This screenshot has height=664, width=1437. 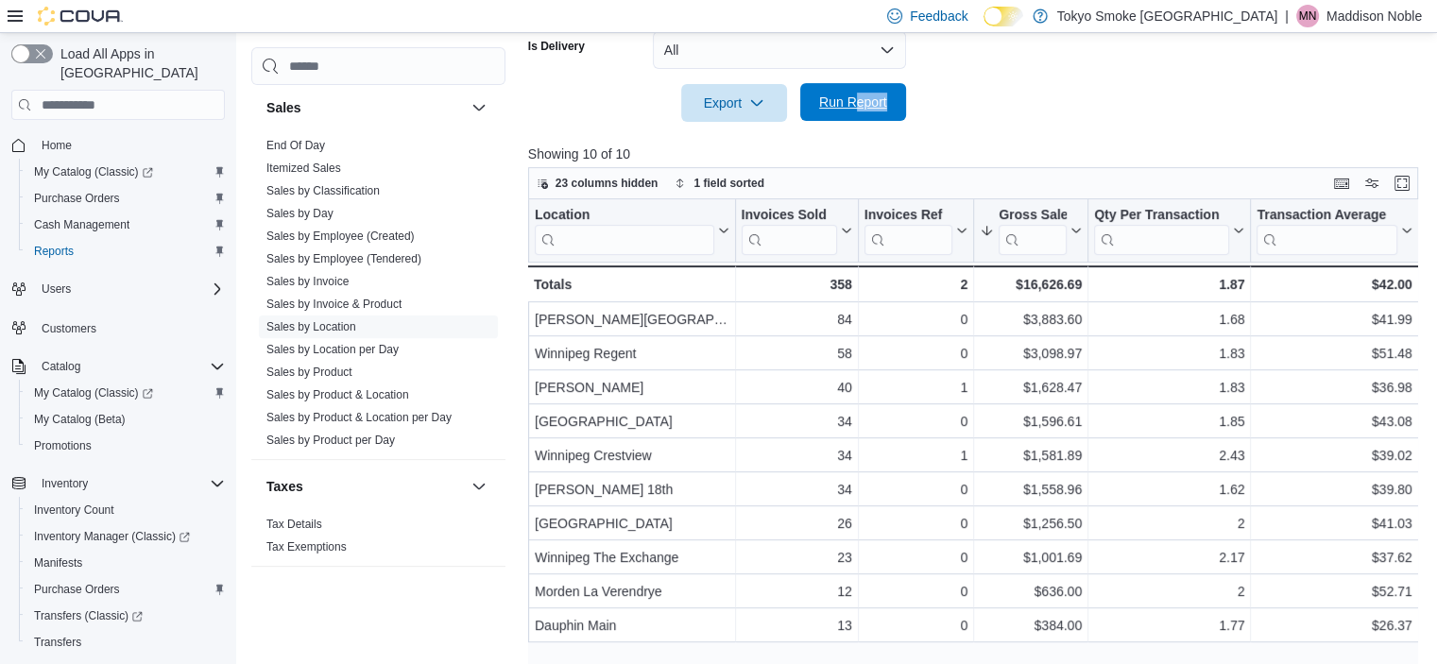 I want to click on div: $1,581.89, so click(x=1030, y=455).